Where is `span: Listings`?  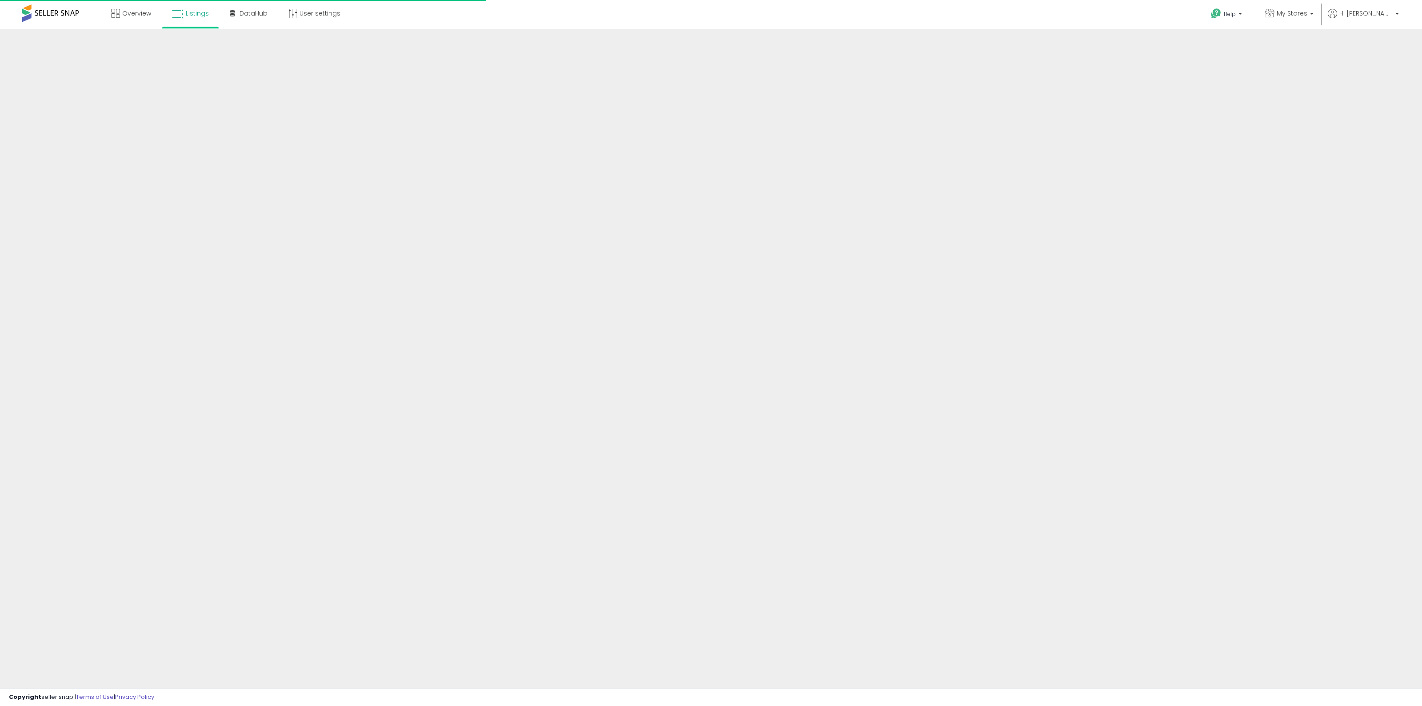
span: Listings is located at coordinates (197, 13).